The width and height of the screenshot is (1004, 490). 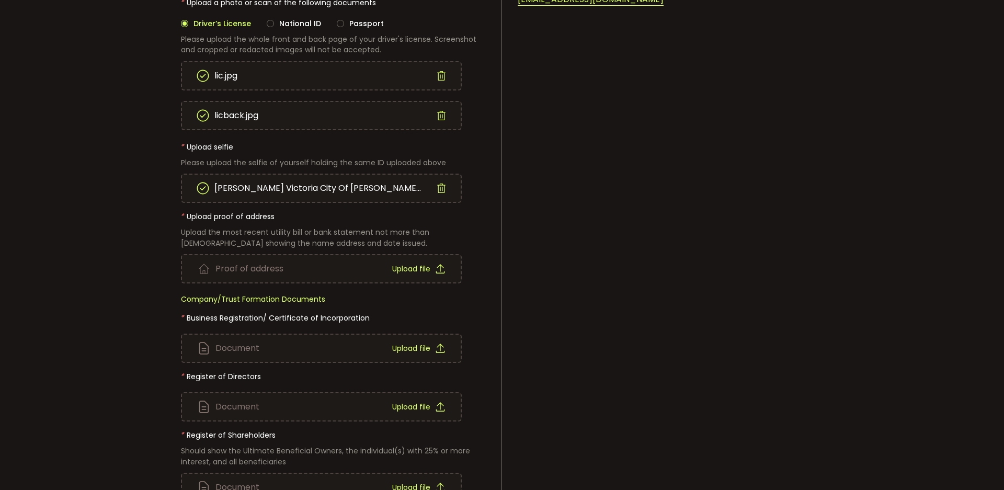 What do you see at coordinates (249, 269) in the screenshot?
I see `span: Proof of address` at bounding box center [249, 269].